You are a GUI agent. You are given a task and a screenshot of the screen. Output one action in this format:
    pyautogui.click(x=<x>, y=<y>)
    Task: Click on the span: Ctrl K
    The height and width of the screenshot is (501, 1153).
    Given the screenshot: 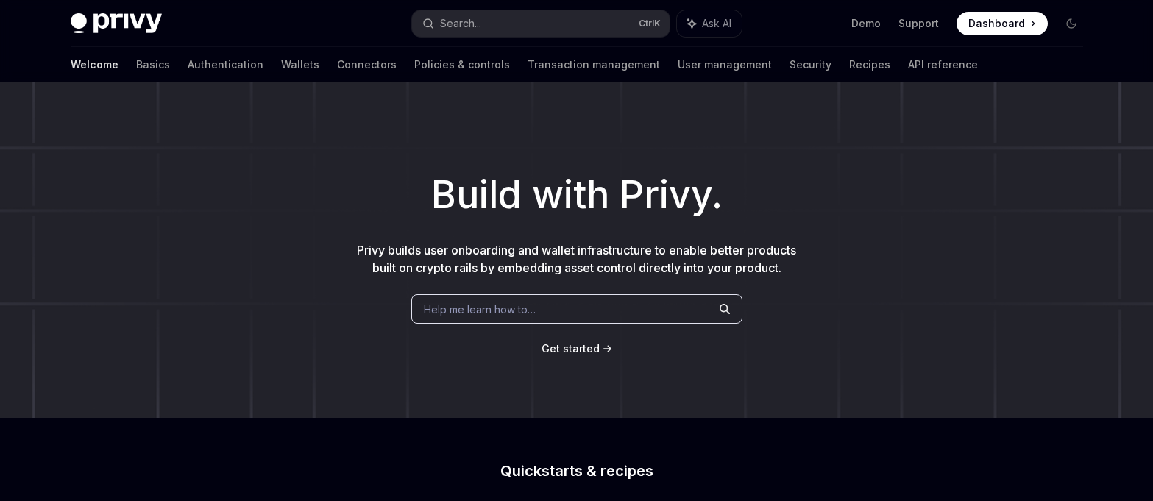 What is the action you would take?
    pyautogui.click(x=650, y=24)
    